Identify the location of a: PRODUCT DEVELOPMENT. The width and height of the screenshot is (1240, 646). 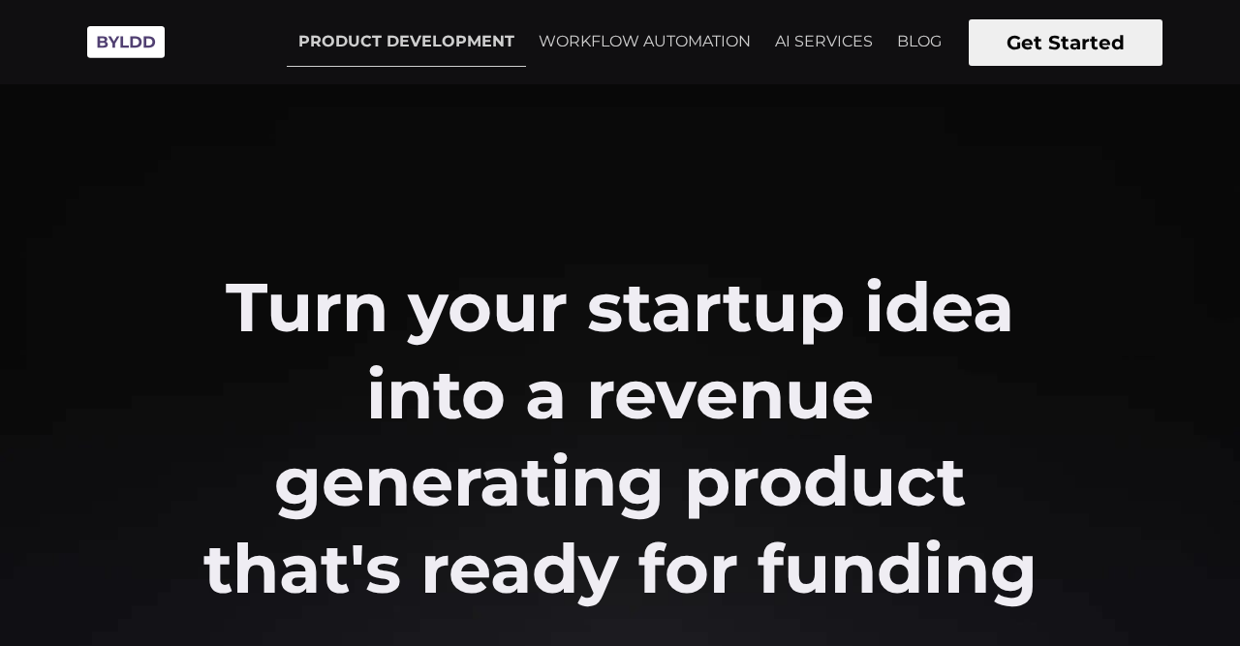
(406, 42).